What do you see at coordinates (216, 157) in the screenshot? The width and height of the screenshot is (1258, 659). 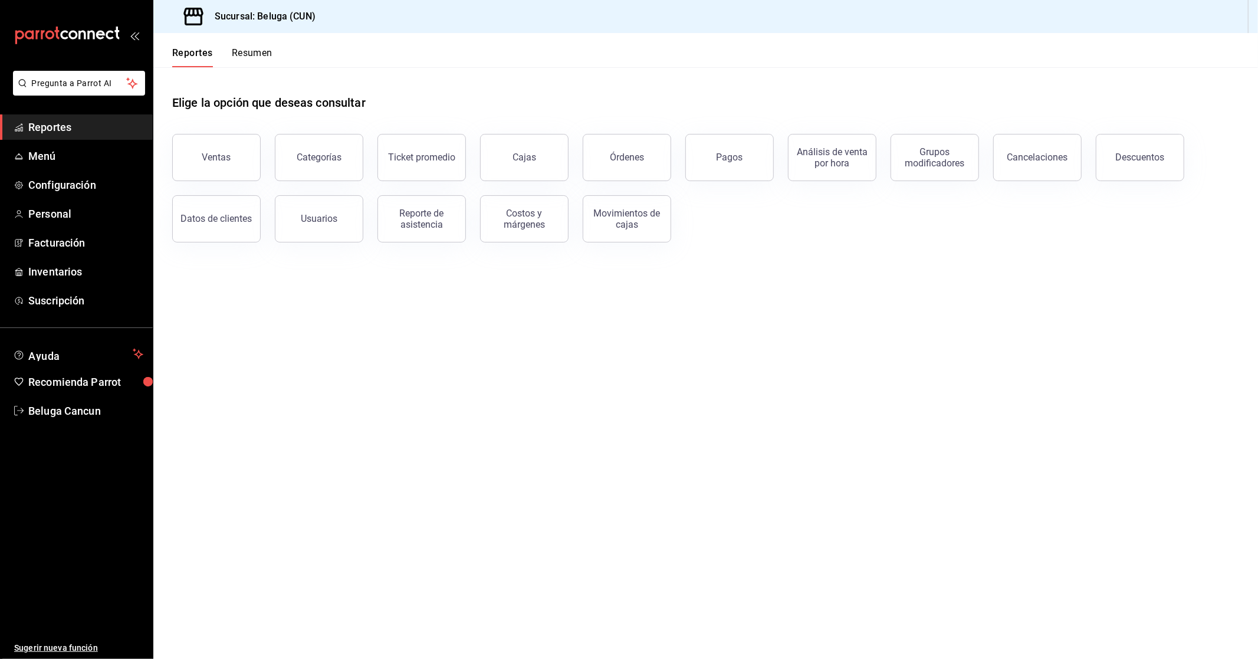 I see `button: Ventas` at bounding box center [216, 157].